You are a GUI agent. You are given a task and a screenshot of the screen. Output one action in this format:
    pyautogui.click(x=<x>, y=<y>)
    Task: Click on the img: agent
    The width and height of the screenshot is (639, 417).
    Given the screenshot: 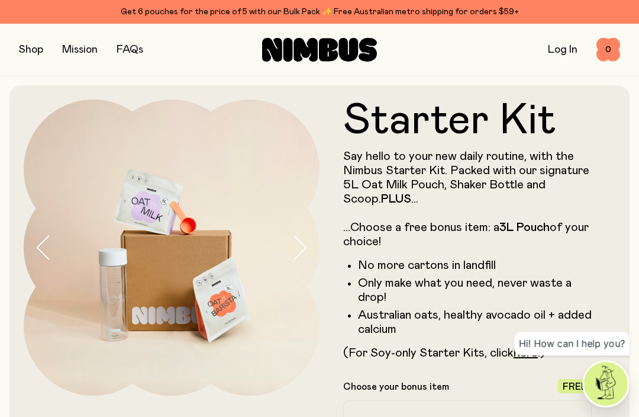 What is the action you would take?
    pyautogui.click(x=606, y=383)
    